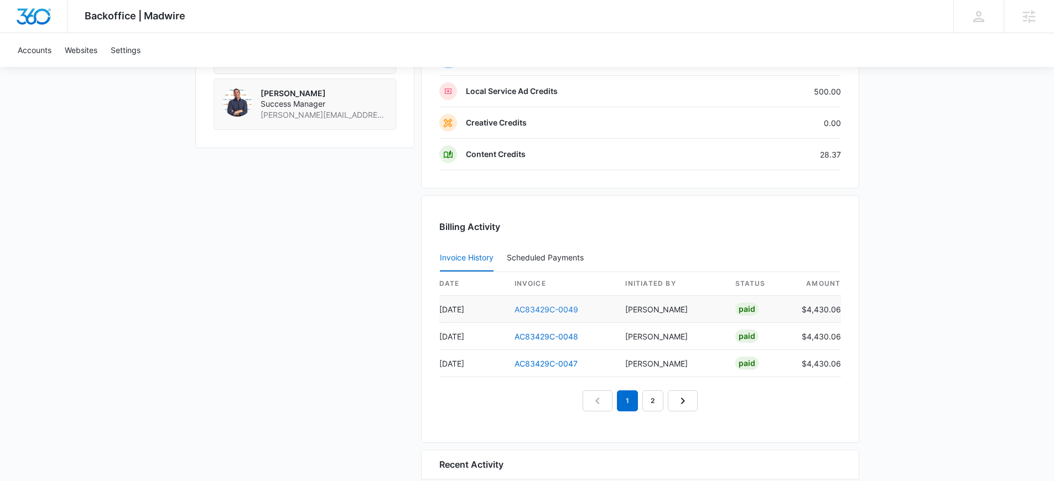  Describe the element at coordinates (627, 401) in the screenshot. I see `em: 1` at that location.